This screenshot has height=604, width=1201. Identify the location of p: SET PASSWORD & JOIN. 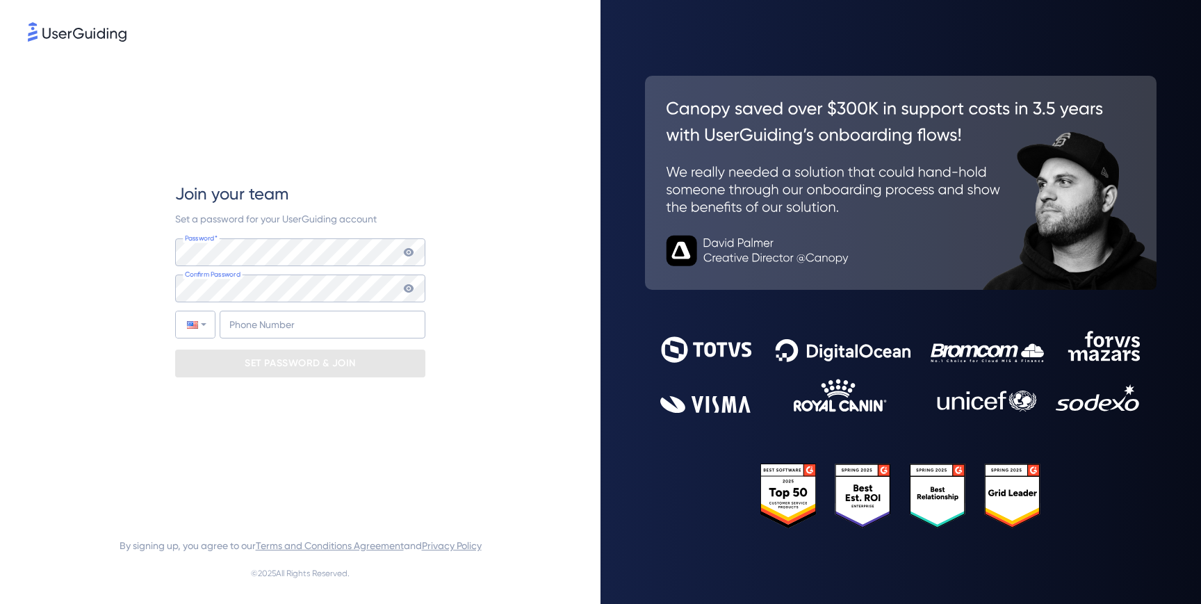
(300, 364).